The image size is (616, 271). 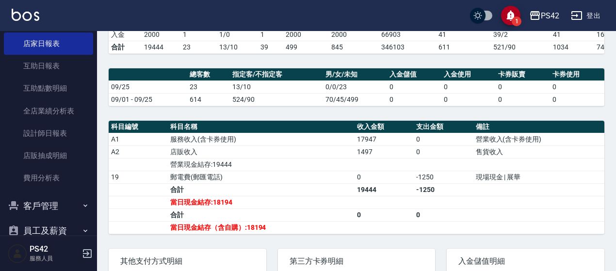 What do you see at coordinates (357, 262) in the screenshot?
I see `span: 第三方卡券明細` at bounding box center [357, 262].